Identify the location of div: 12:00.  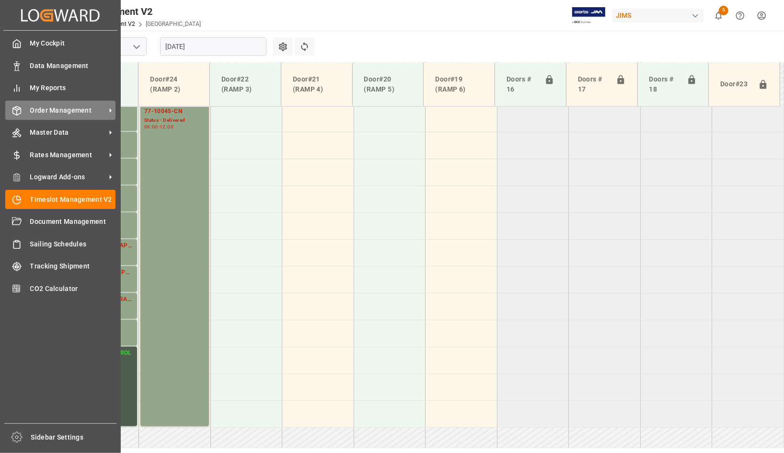
(166, 127).